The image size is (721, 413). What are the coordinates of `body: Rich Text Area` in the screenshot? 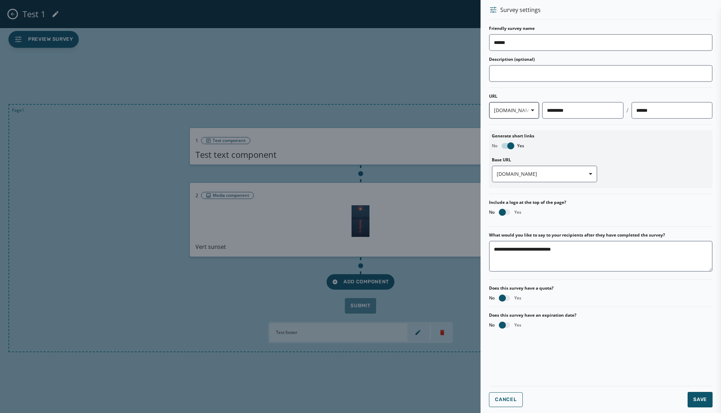 It's located at (117, 9).